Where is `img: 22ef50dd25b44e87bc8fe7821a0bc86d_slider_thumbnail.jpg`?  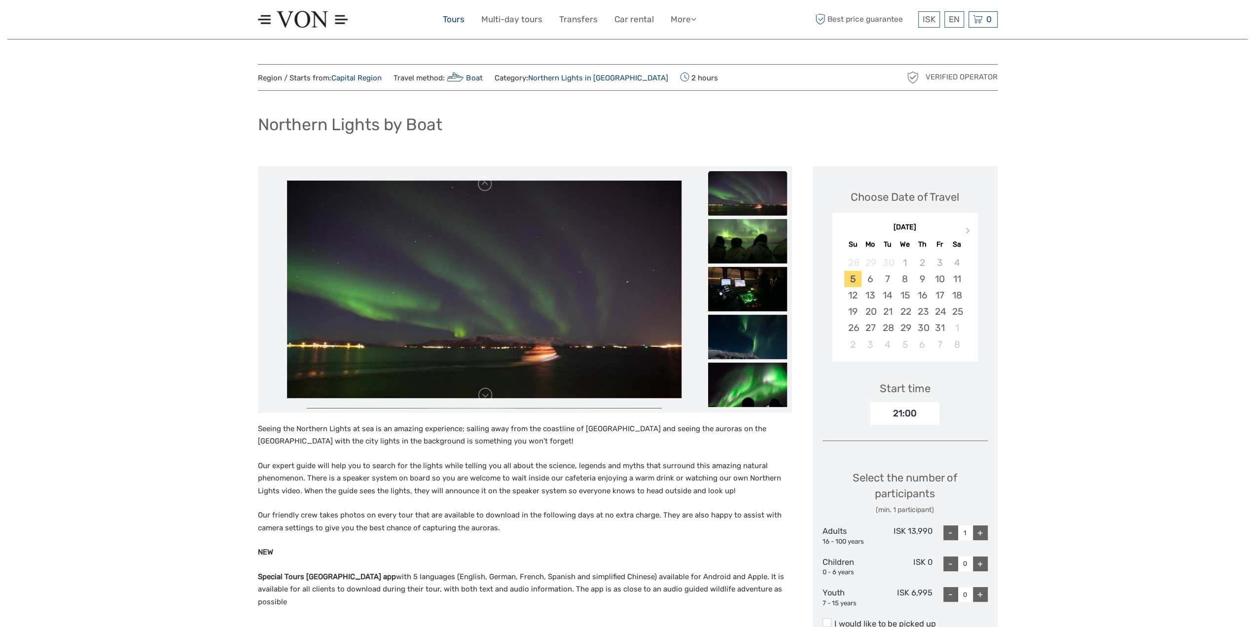
img: 22ef50dd25b44e87bc8fe7821a0bc86d_slider_thumbnail.jpg is located at coordinates (747, 289).